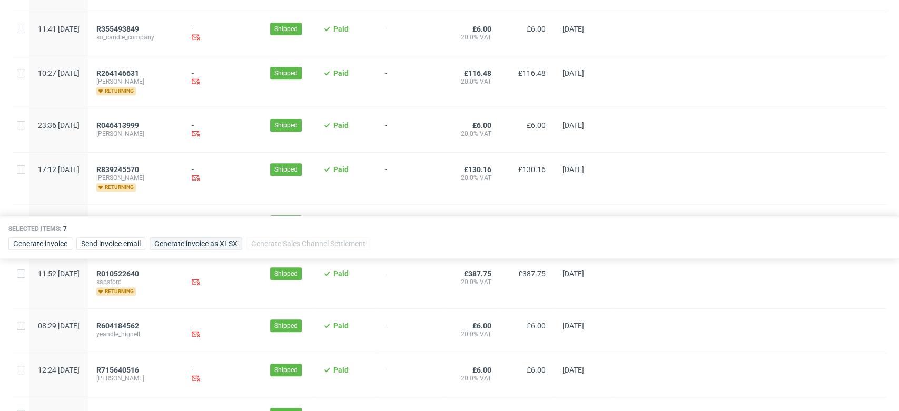  What do you see at coordinates (111, 244) in the screenshot?
I see `span: Send invoice email` at bounding box center [111, 244].